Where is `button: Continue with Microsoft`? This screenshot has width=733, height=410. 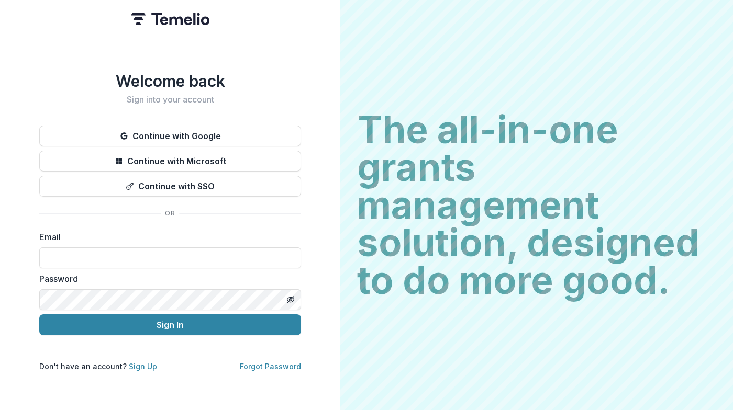 button: Continue with Microsoft is located at coordinates (170, 161).